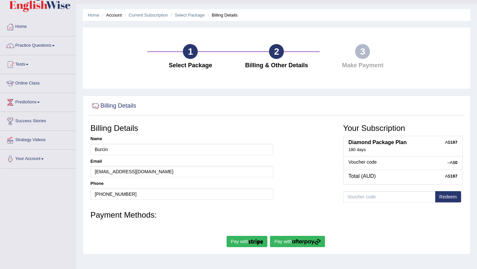  Describe the element at coordinates (378, 142) in the screenshot. I see `b: Diamond Package Plan` at that location.